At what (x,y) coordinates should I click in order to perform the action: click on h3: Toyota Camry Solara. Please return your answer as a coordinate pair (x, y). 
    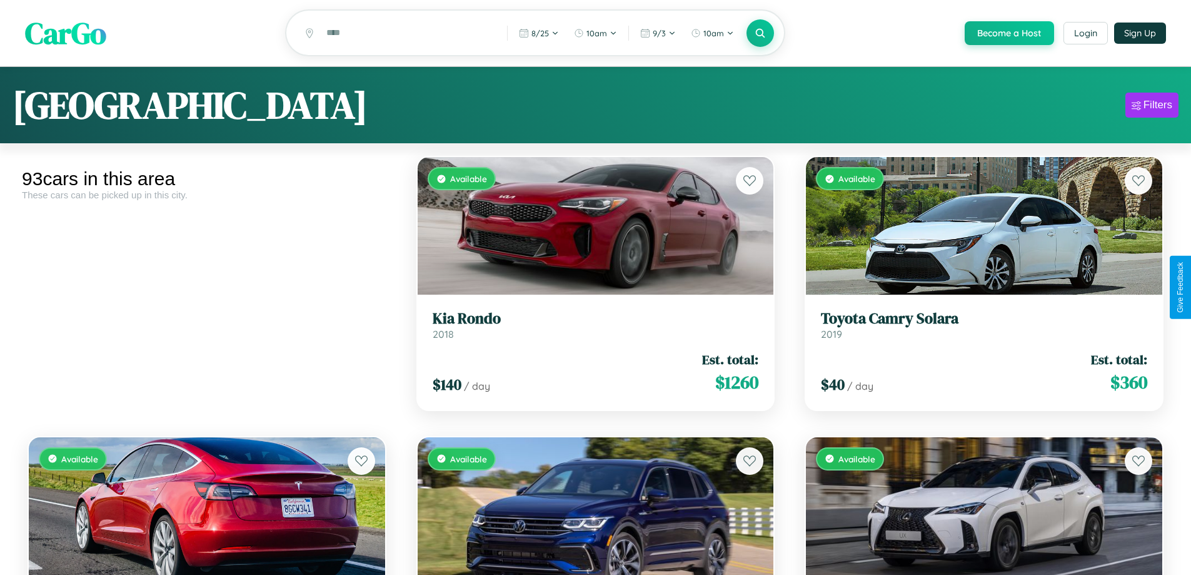
    Looking at the image, I should click on (984, 318).